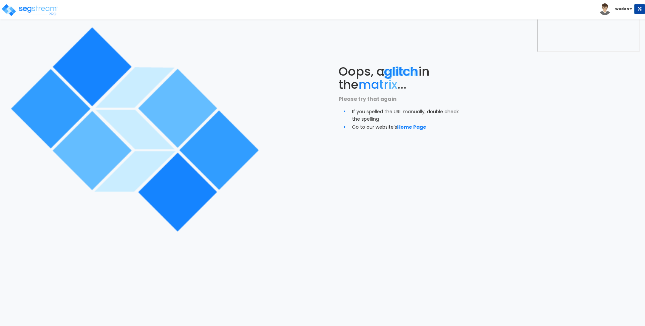 This screenshot has width=645, height=326. I want to click on span: ma, so click(369, 84).